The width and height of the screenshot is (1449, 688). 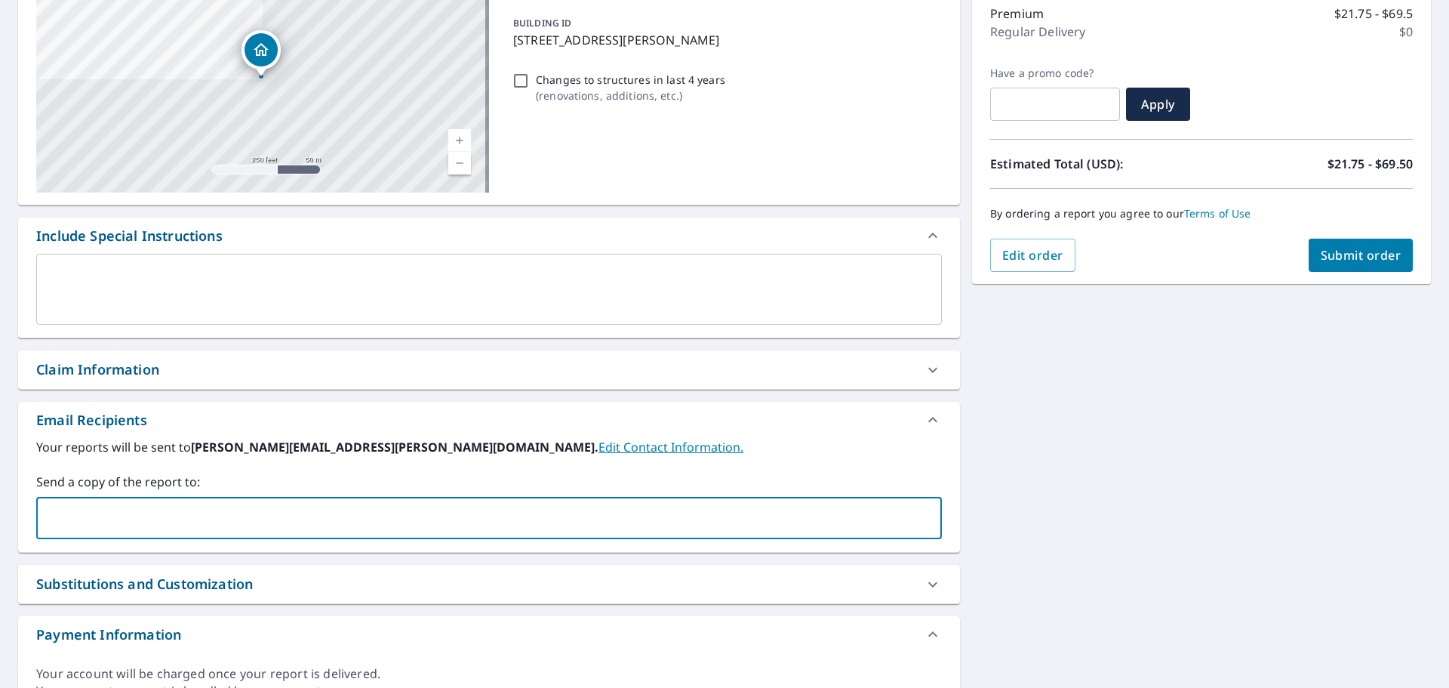 I want to click on p: Estimated Total (USD):, so click(x=1096, y=164).